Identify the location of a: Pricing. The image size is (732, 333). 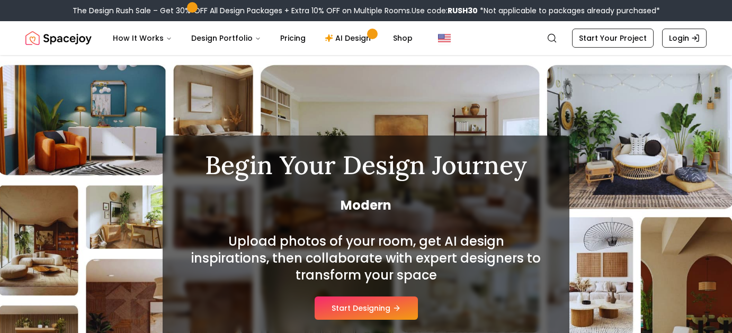
(293, 38).